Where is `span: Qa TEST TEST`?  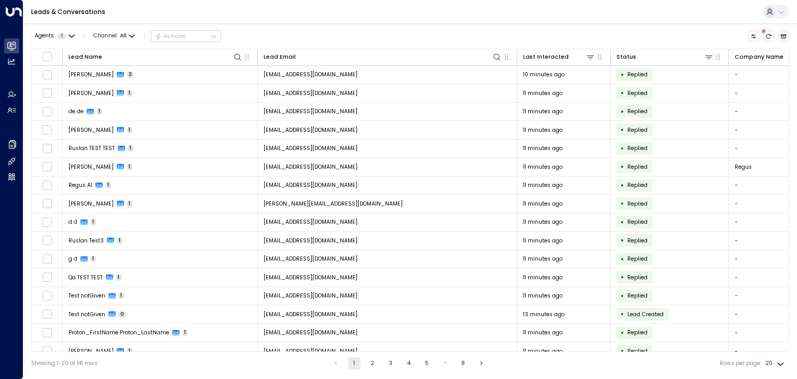 span: Qa TEST TEST is located at coordinates (86, 277).